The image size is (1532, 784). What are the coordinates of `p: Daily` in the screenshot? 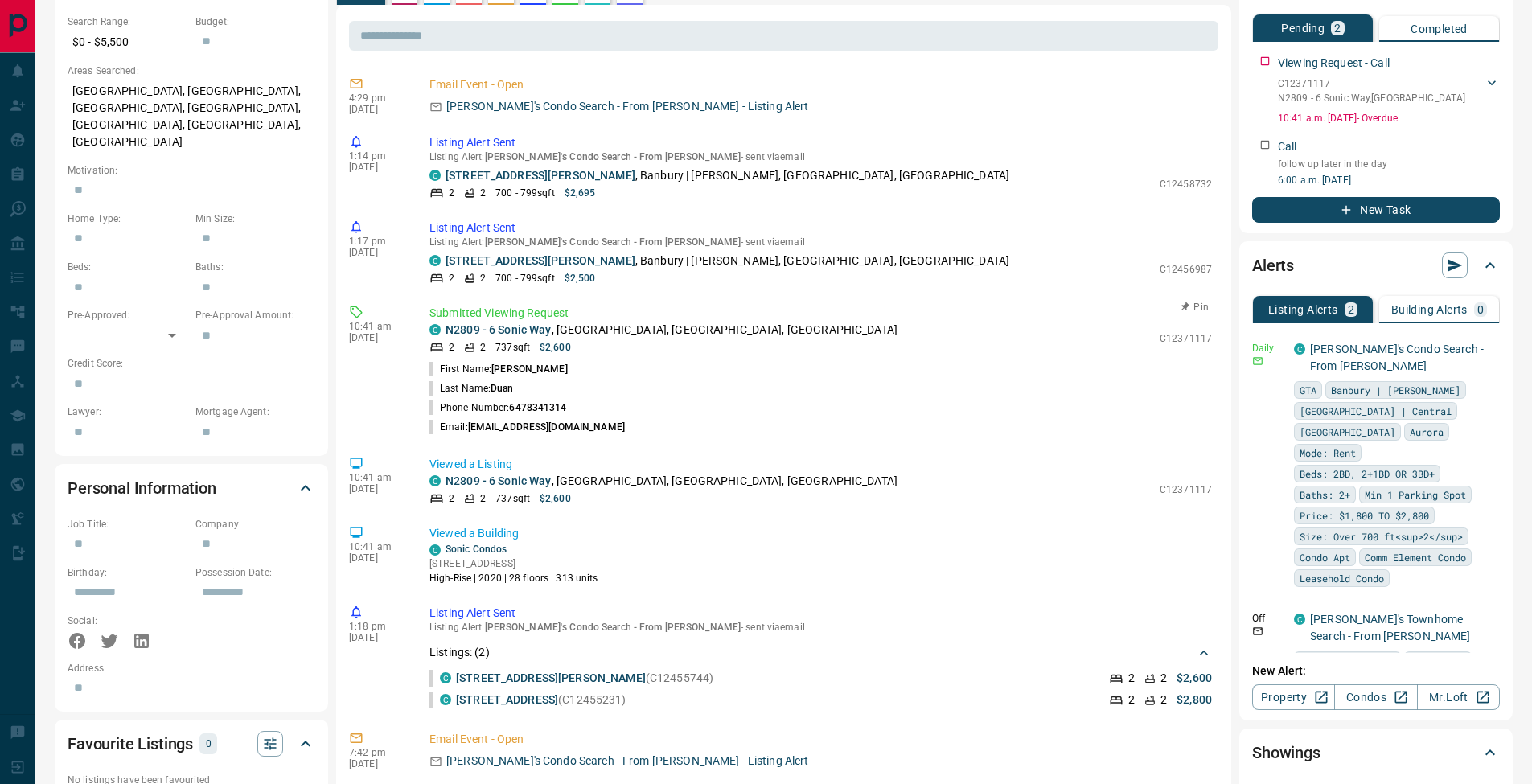 It's located at (1268, 348).